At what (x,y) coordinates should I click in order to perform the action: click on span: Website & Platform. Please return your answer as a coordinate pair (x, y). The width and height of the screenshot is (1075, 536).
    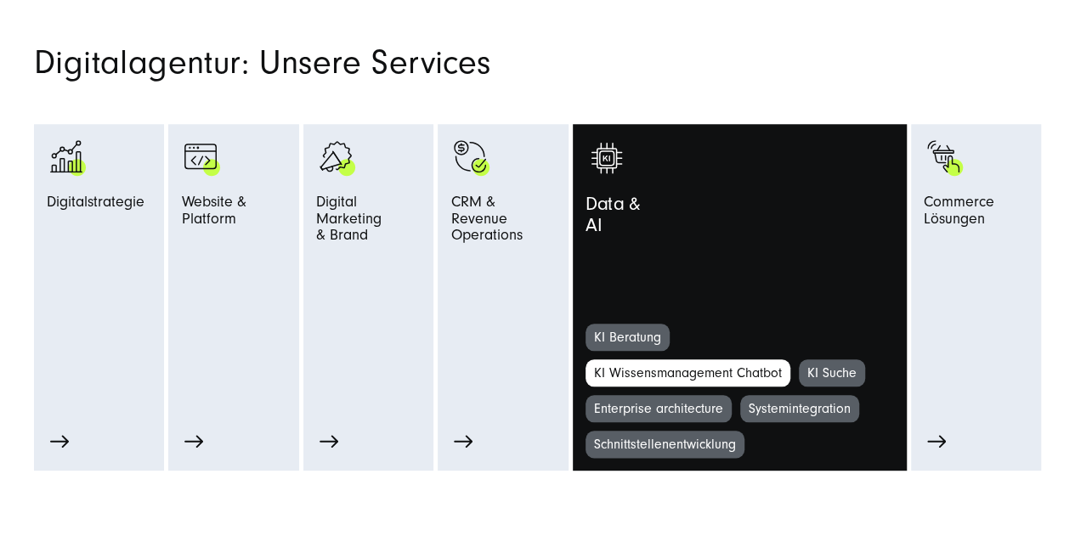
    Looking at the image, I should click on (233, 214).